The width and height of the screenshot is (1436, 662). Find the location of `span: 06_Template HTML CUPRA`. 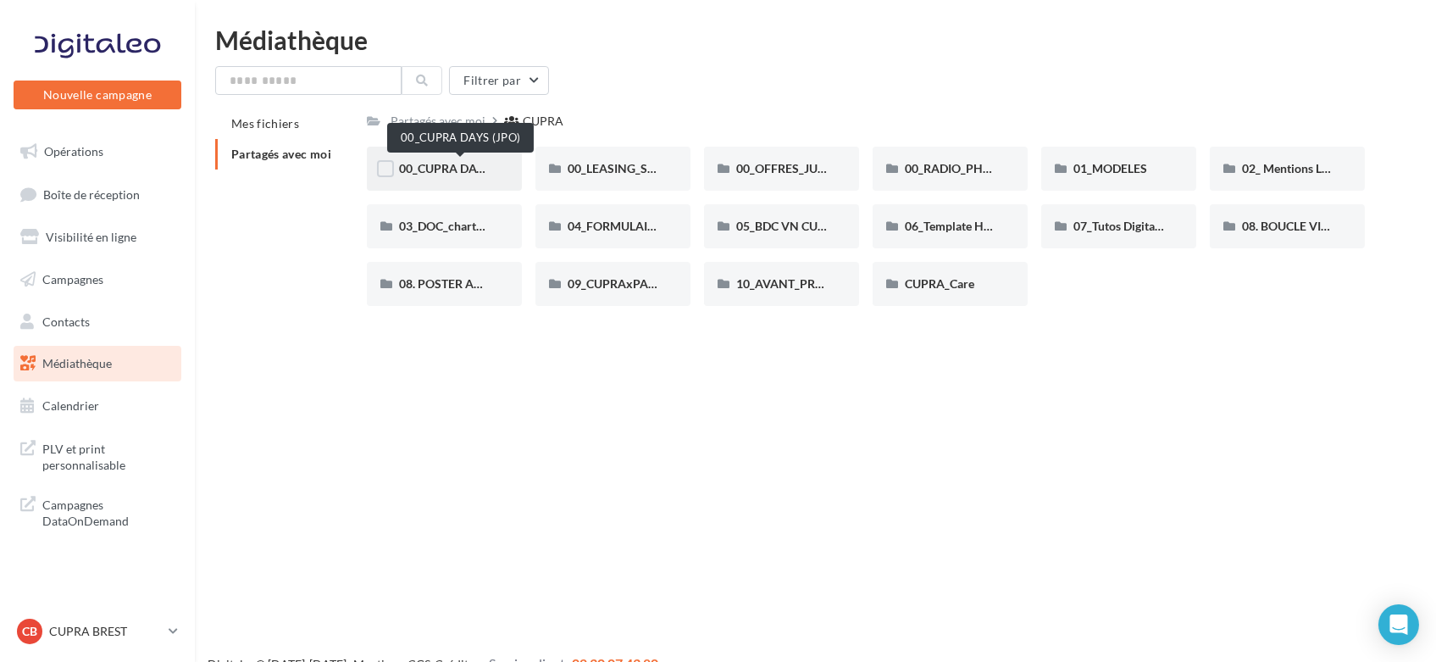

span: 06_Template HTML CUPRA is located at coordinates (977, 225).